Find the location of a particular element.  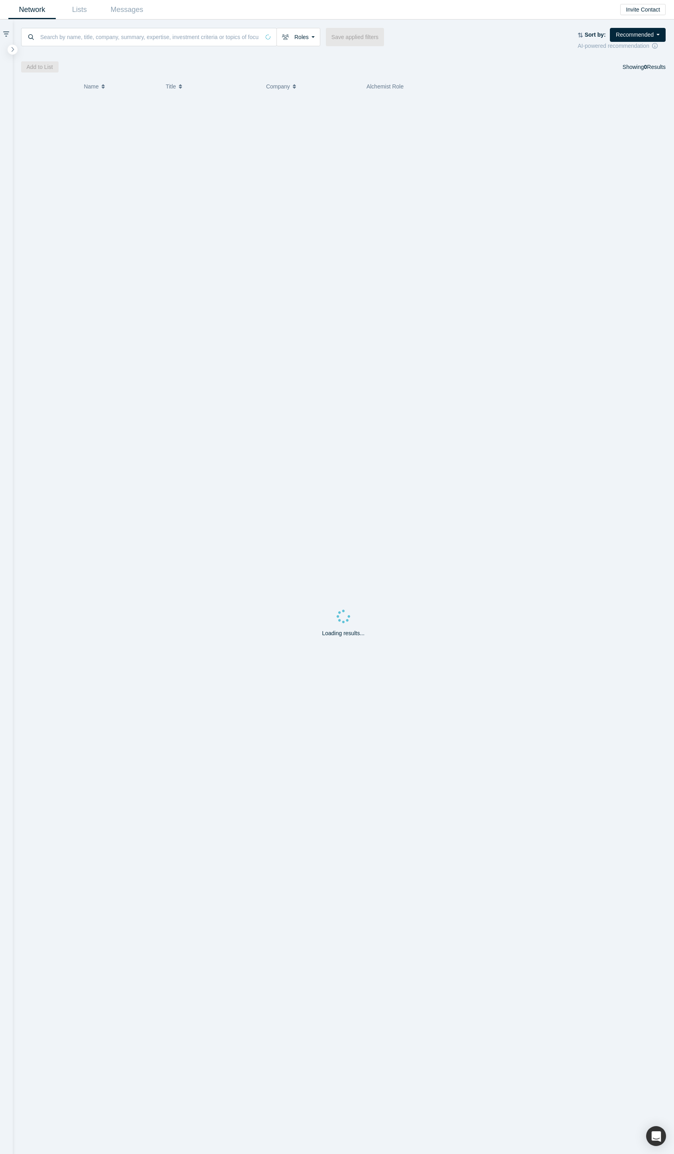

button: Name is located at coordinates (120, 86).